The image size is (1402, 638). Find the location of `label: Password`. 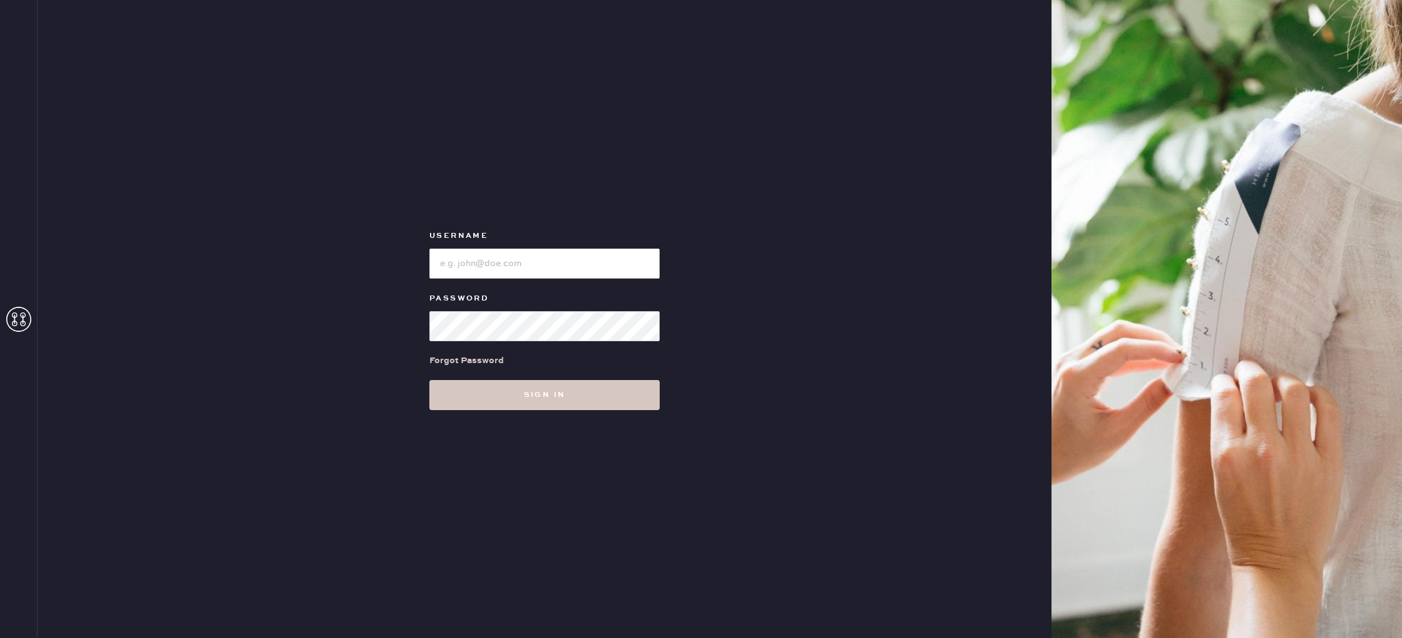

label: Password is located at coordinates (545, 299).